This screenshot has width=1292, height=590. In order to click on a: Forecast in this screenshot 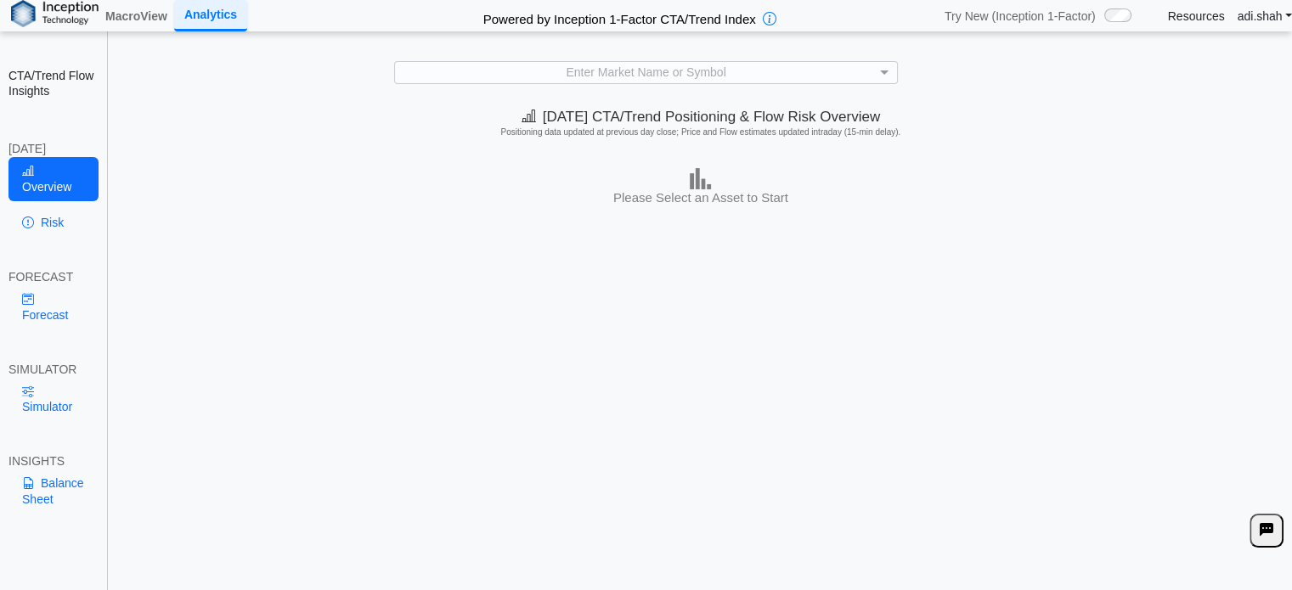, I will do `click(54, 307)`.